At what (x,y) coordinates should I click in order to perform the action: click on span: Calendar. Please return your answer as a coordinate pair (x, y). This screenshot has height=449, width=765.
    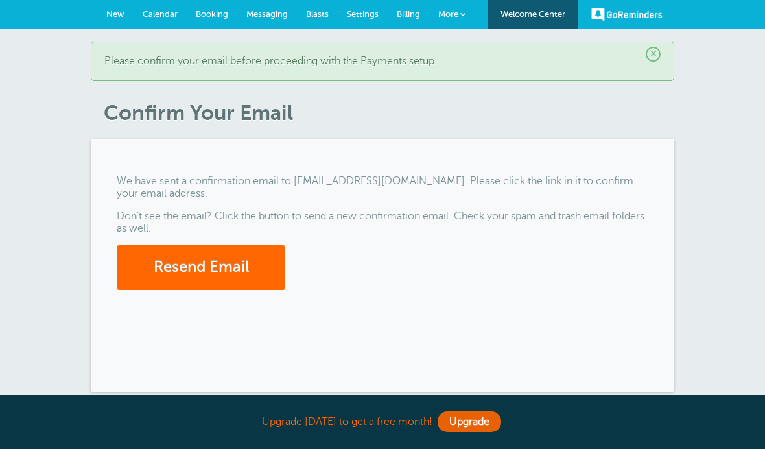
    Looking at the image, I should click on (160, 14).